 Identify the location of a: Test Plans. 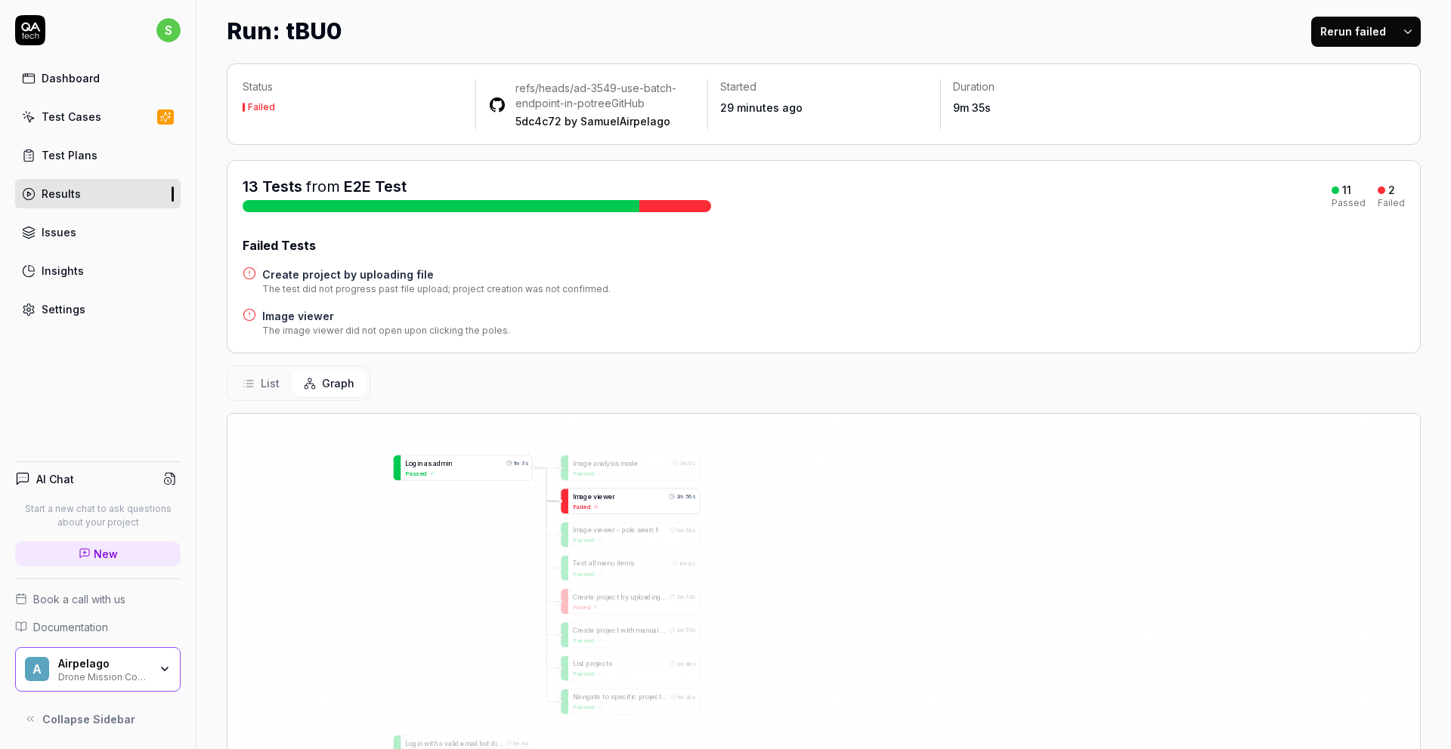
(97, 155).